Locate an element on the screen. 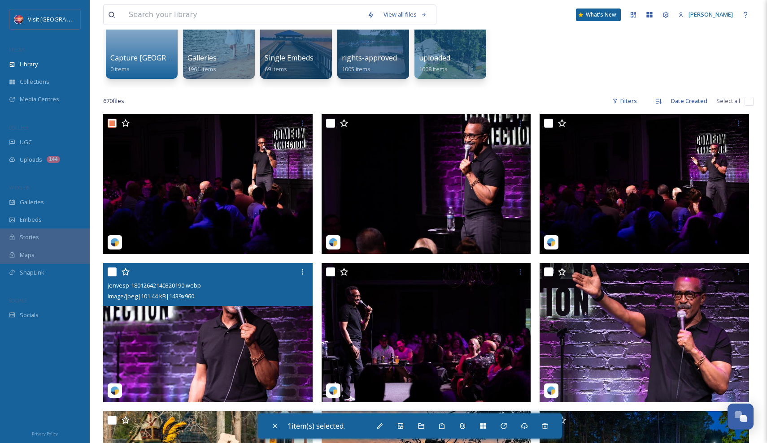  input: Search your library is located at coordinates (243, 15).